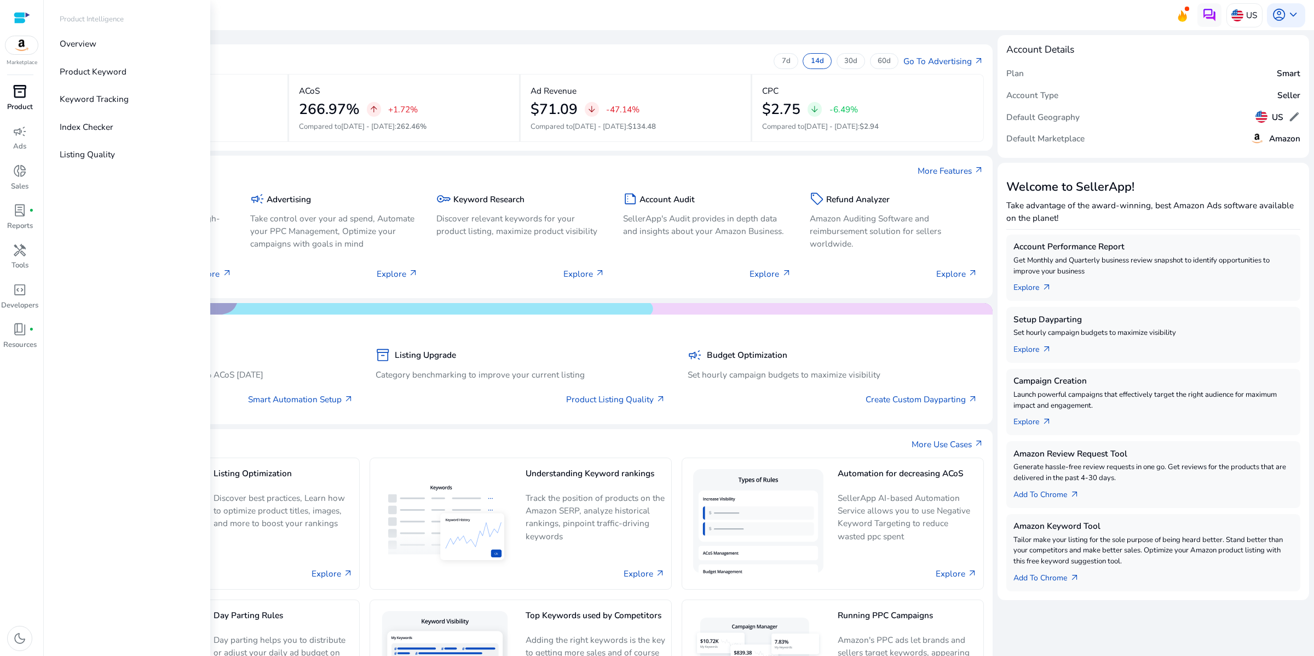  I want to click on p: Compared to :, so click(636, 127).